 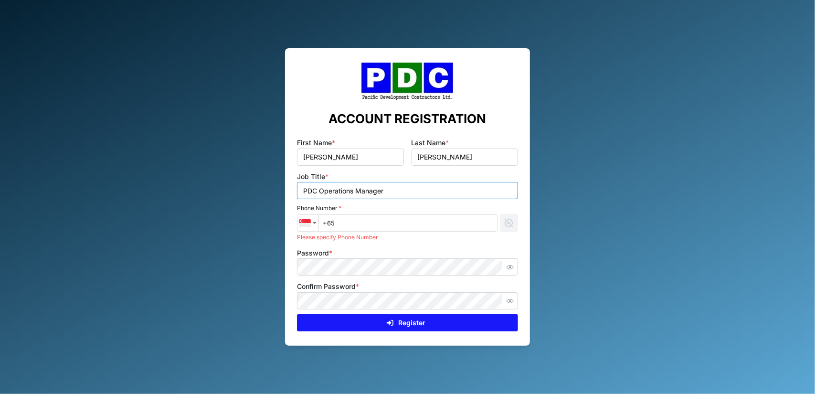 I want to click on label: Job Title, so click(x=313, y=177).